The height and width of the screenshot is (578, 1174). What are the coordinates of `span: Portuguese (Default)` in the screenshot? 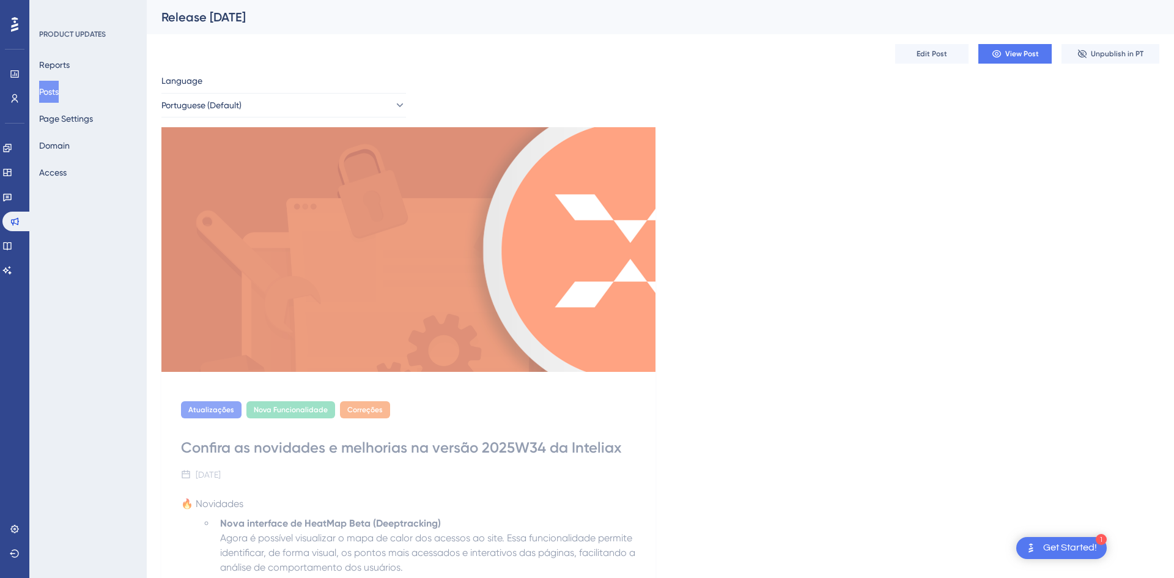 It's located at (201, 105).